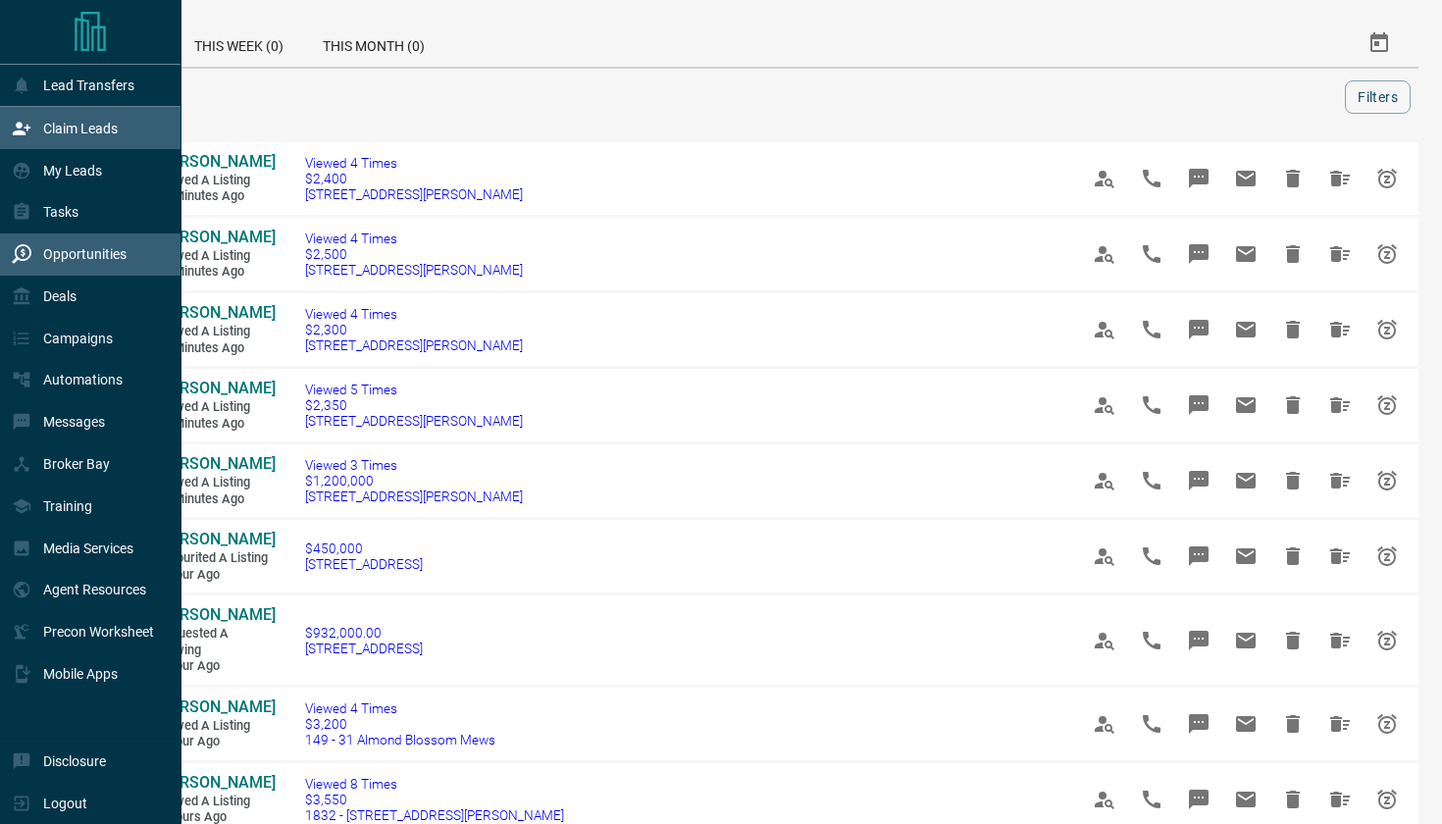  What do you see at coordinates (238, 43) in the screenshot?
I see `div: This Week (0)` at bounding box center [238, 43].